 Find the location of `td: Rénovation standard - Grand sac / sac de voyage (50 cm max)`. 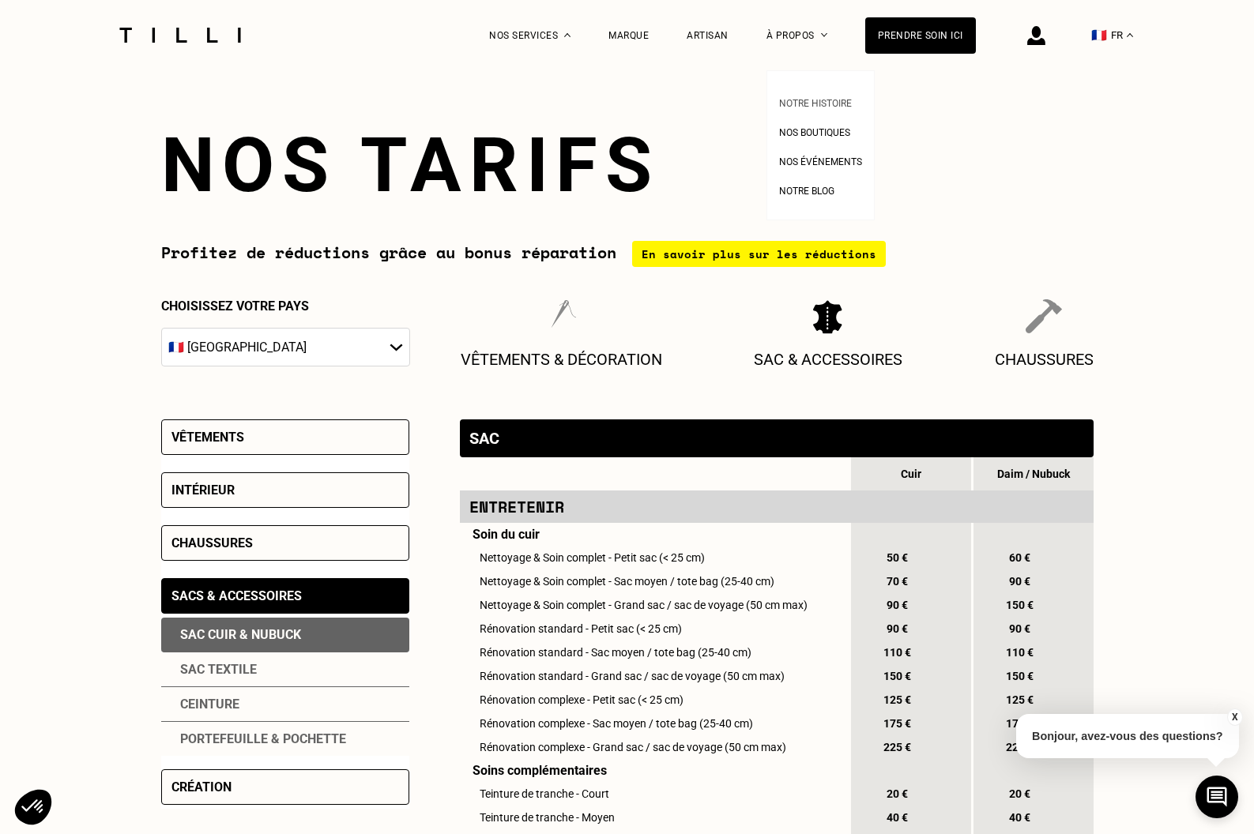

td: Rénovation standard - Grand sac / sac de voyage (50 cm max) is located at coordinates (654, 676).